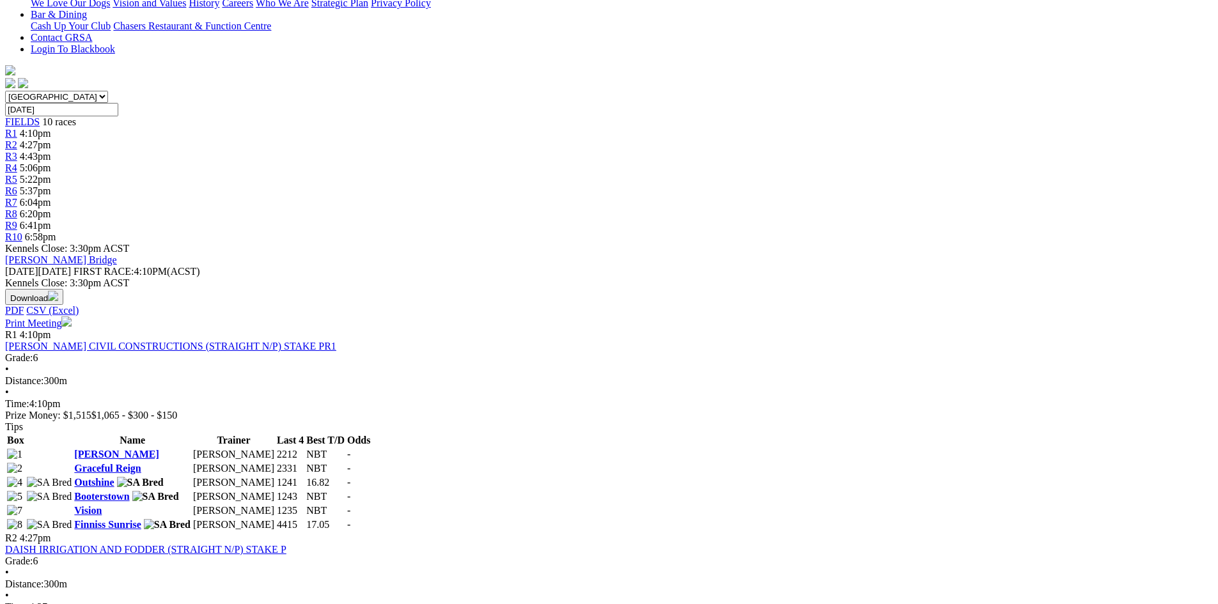 The image size is (1218, 604). Describe the element at coordinates (59, 121) in the screenshot. I see `span: 10 races` at that location.